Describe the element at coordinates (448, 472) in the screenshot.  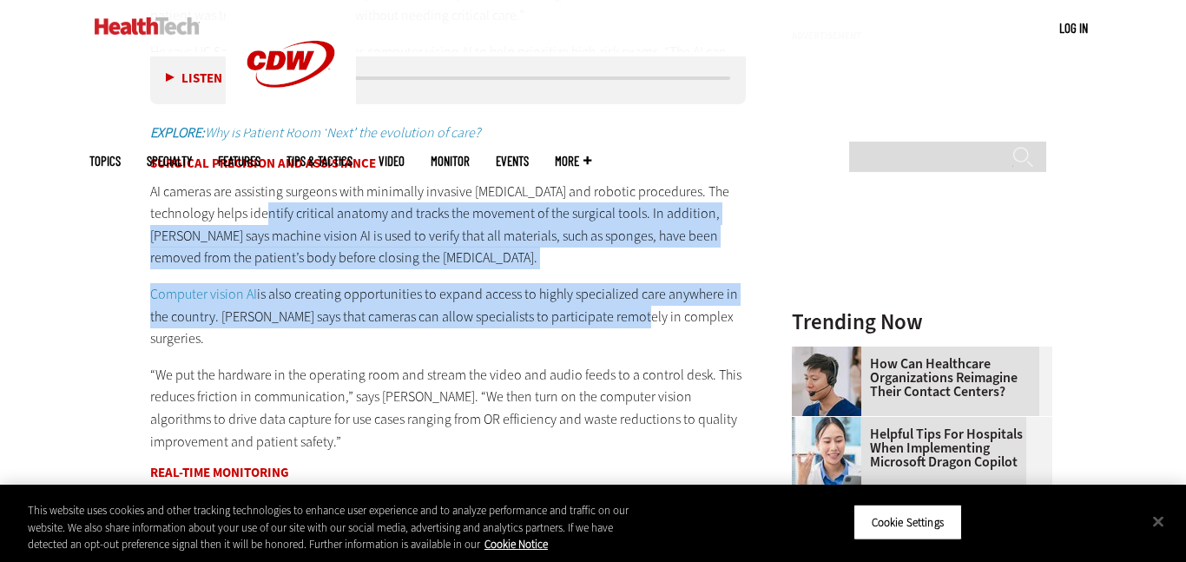
I see `h3: Real-Time Monitoring` at that location.